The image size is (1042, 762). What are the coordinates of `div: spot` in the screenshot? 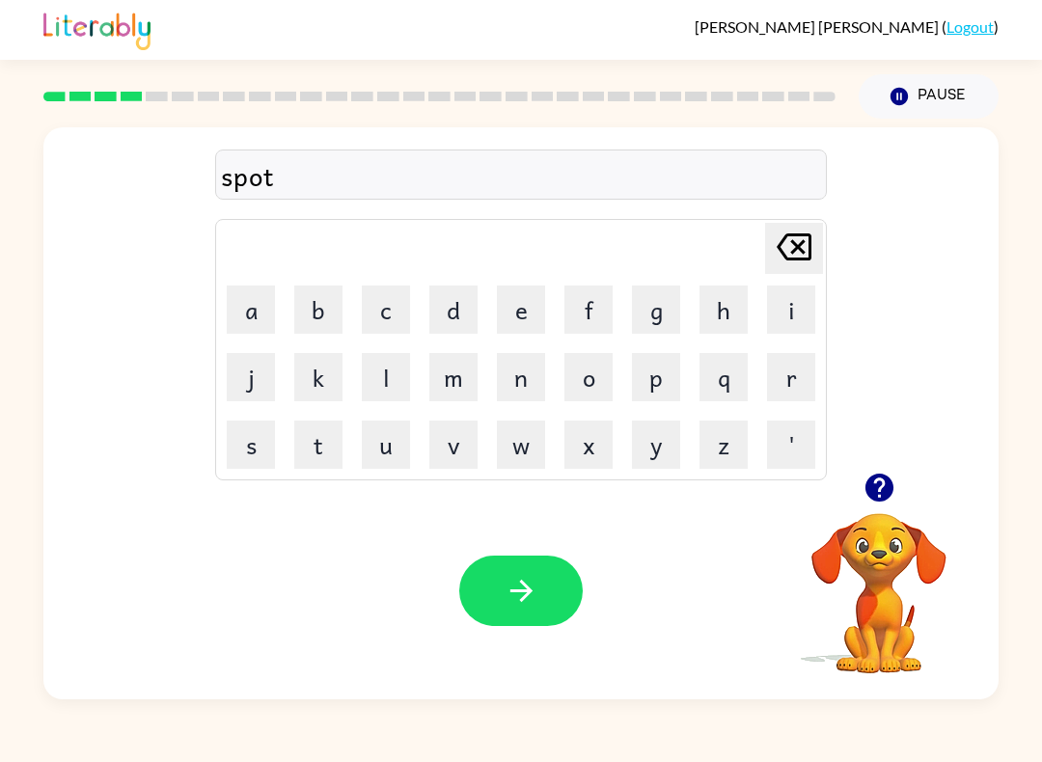 It's located at (521, 176).